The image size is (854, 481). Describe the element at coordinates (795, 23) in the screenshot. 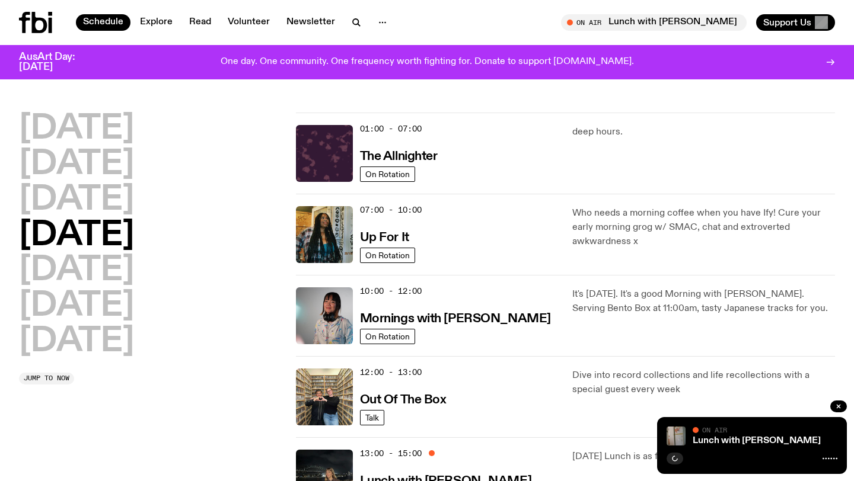

I see `button: Support Us` at that location.